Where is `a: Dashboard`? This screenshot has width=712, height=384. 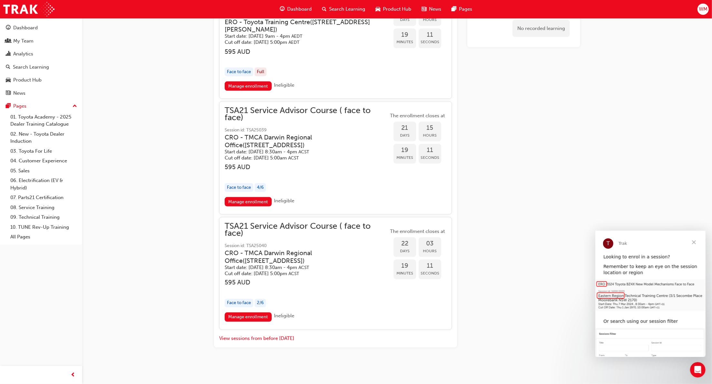 a: Dashboard is located at coordinates (41, 28).